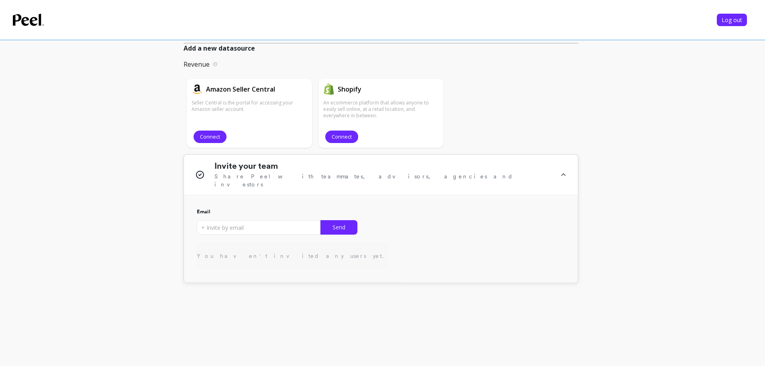  What do you see at coordinates (732, 20) in the screenshot?
I see `button: Log out` at bounding box center [732, 20].